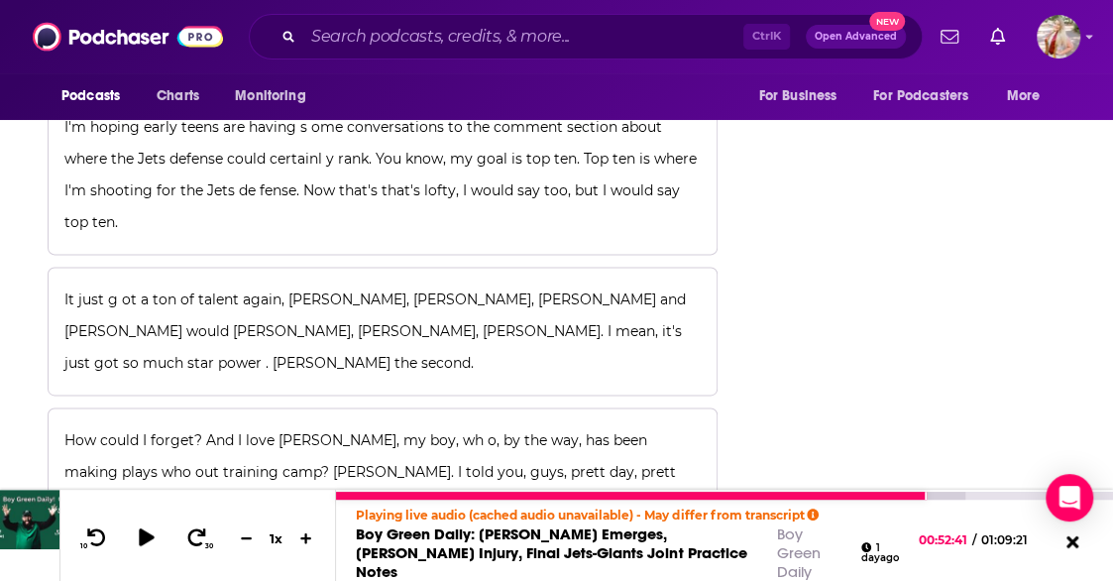 Image resolution: width=1113 pixels, height=581 pixels. Describe the element at coordinates (856, 37) in the screenshot. I see `button: Open AdvancedNew` at that location.